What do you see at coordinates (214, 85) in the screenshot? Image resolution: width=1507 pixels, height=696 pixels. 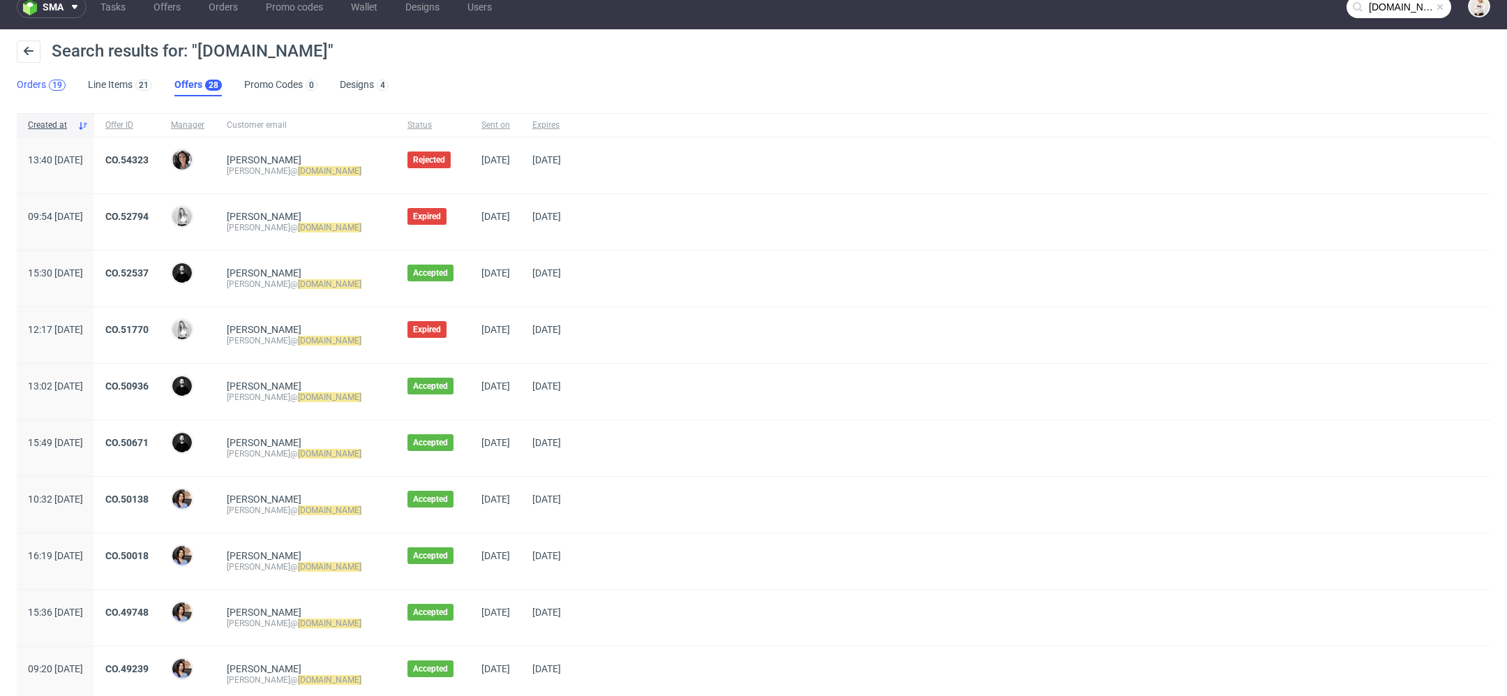 I see `div: 28` at bounding box center [214, 85].